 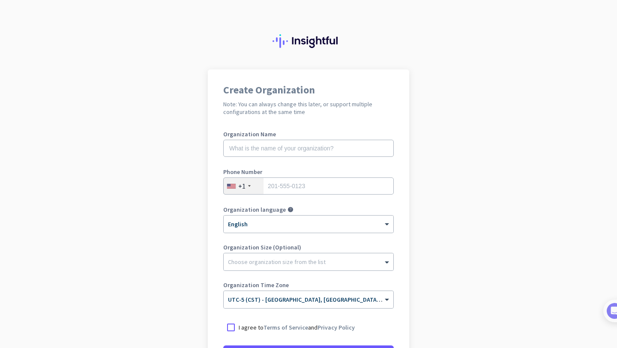 What do you see at coordinates (309, 186) in the screenshot?
I see `input: 201-555-0123` at bounding box center [309, 186].